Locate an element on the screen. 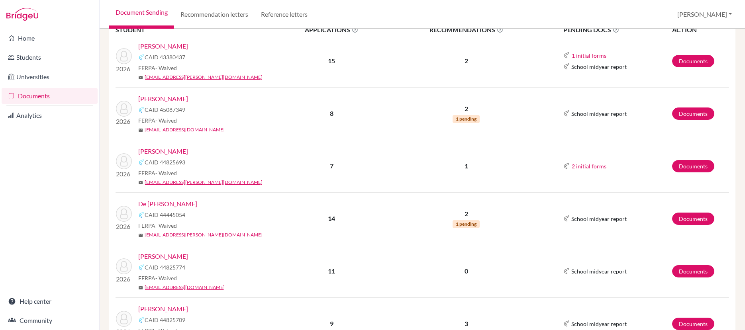  a: Help center is located at coordinates (49, 302).